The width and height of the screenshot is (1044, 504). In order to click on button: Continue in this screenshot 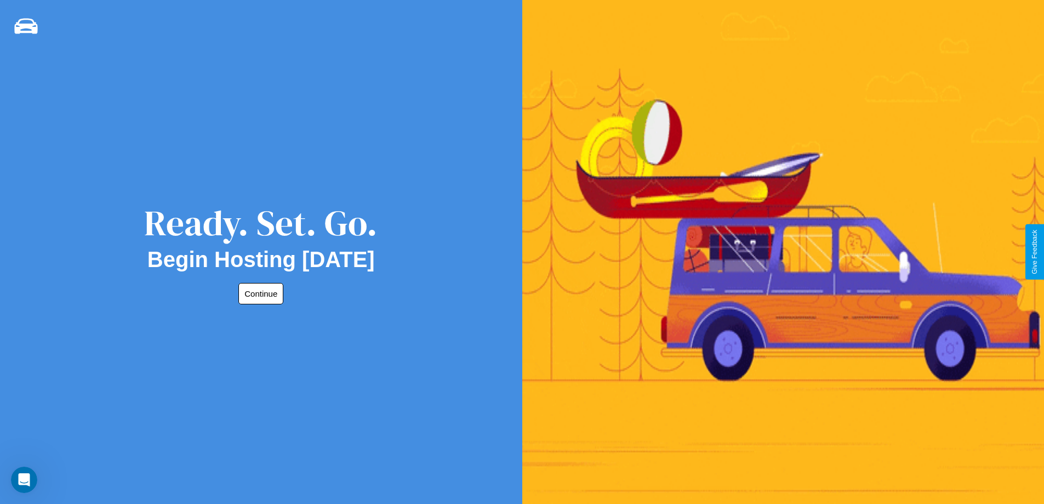, I will do `click(261, 293)`.